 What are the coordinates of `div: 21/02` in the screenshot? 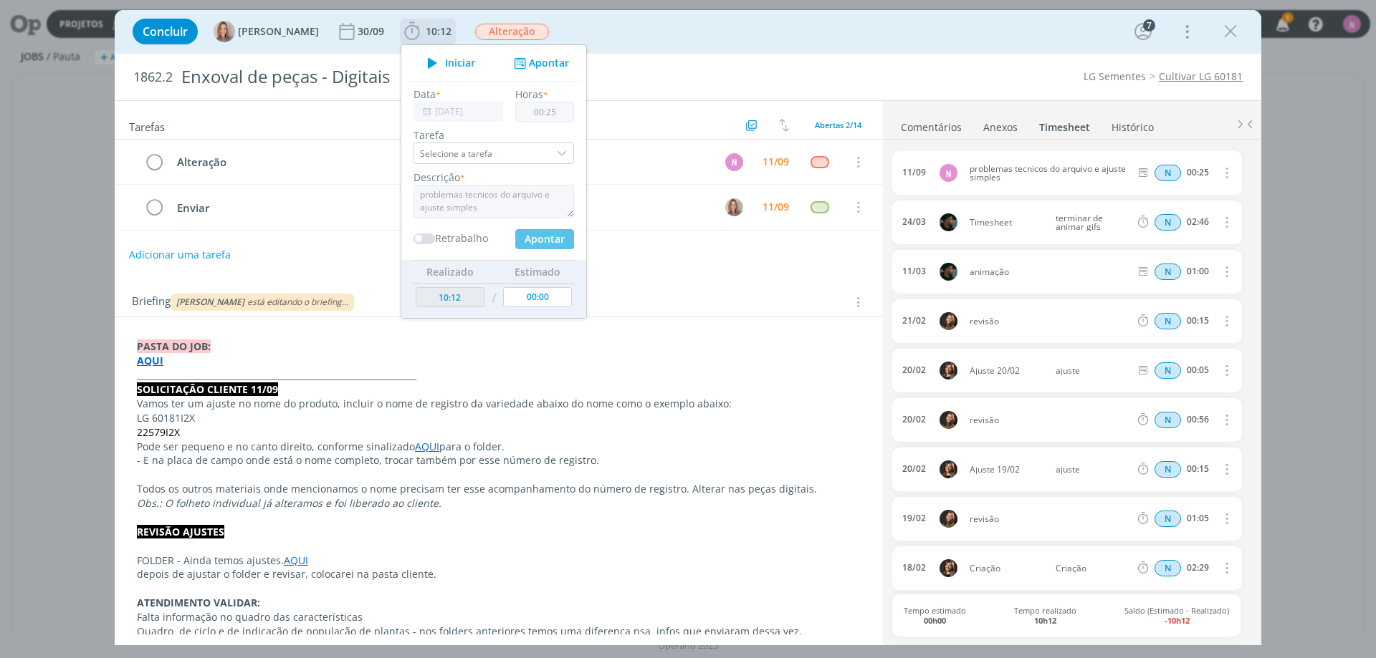 It's located at (914, 321).